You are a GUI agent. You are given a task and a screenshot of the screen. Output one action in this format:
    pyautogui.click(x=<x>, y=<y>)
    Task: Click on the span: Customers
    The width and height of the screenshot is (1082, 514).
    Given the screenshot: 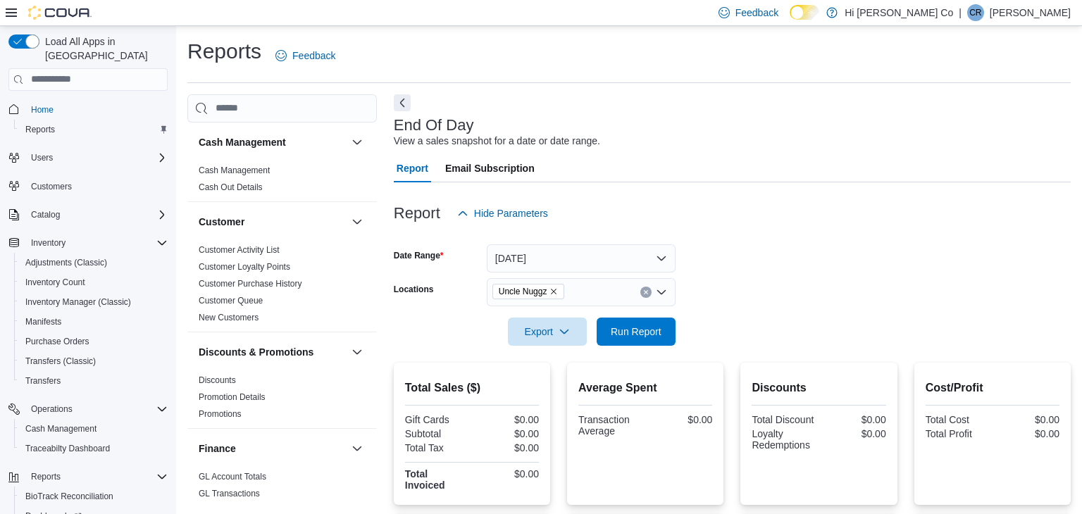 What is the action you would take?
    pyautogui.click(x=51, y=187)
    